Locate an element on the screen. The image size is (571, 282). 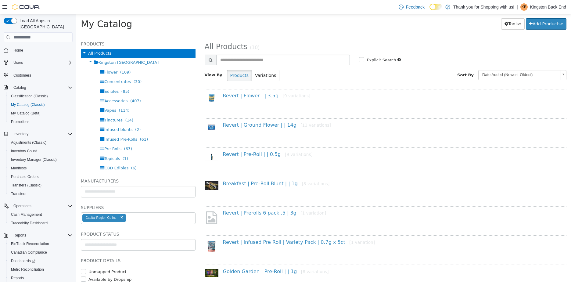
span: Edibles is located at coordinates (35, 77).